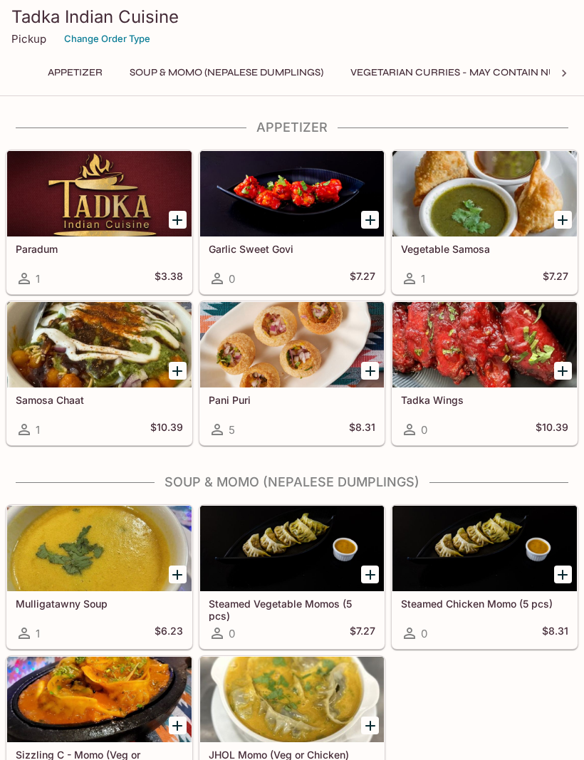  What do you see at coordinates (169, 278) in the screenshot?
I see `h5: $3.38` at bounding box center [169, 278].